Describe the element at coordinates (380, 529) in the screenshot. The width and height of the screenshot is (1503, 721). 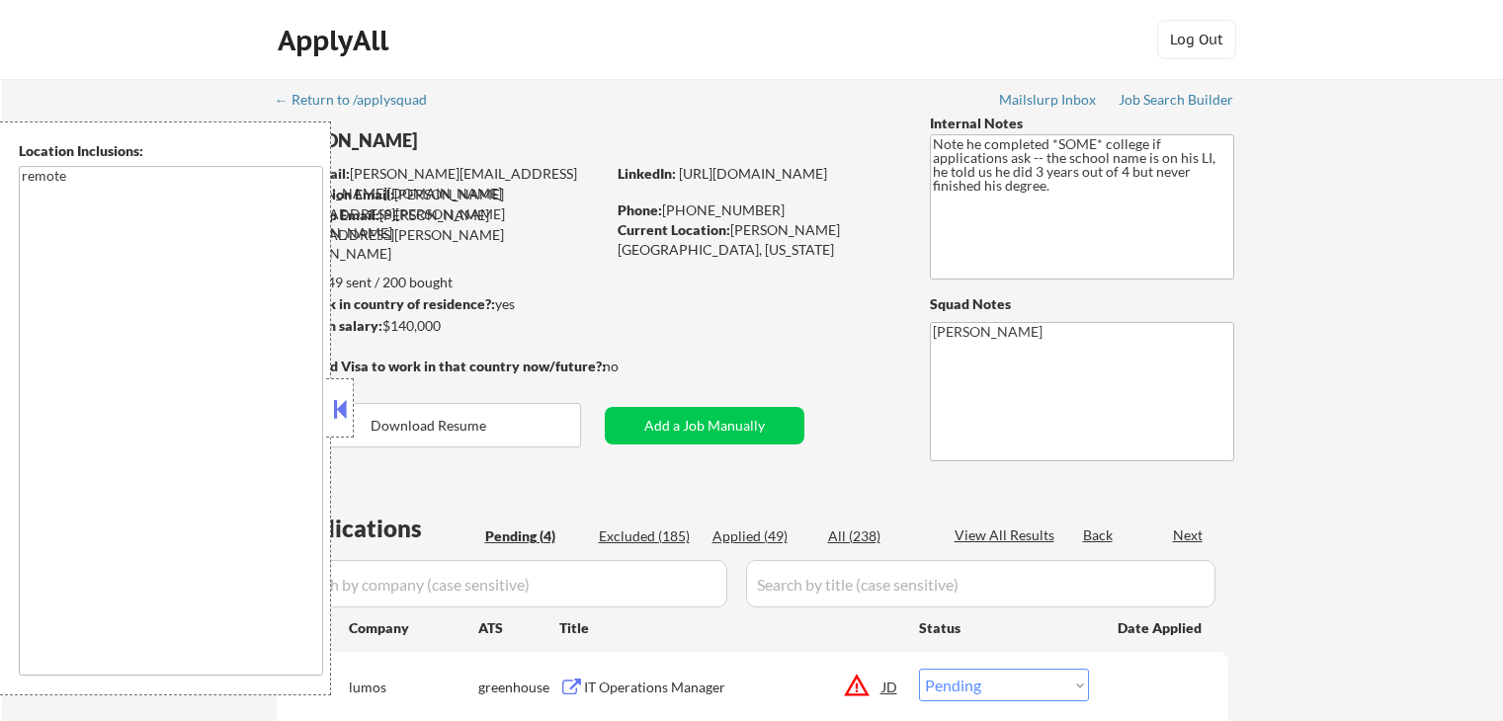
I see `div: Applications` at that location.